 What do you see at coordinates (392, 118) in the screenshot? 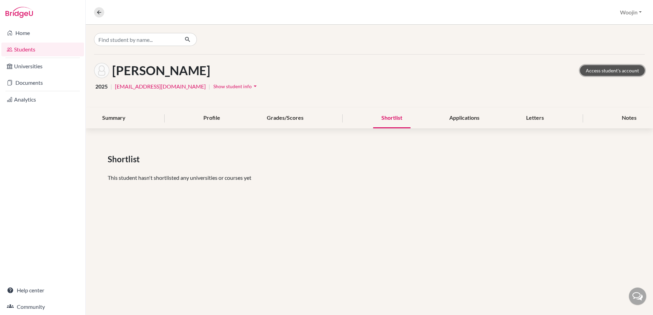
I see `div: Shortlist` at bounding box center [392, 118].